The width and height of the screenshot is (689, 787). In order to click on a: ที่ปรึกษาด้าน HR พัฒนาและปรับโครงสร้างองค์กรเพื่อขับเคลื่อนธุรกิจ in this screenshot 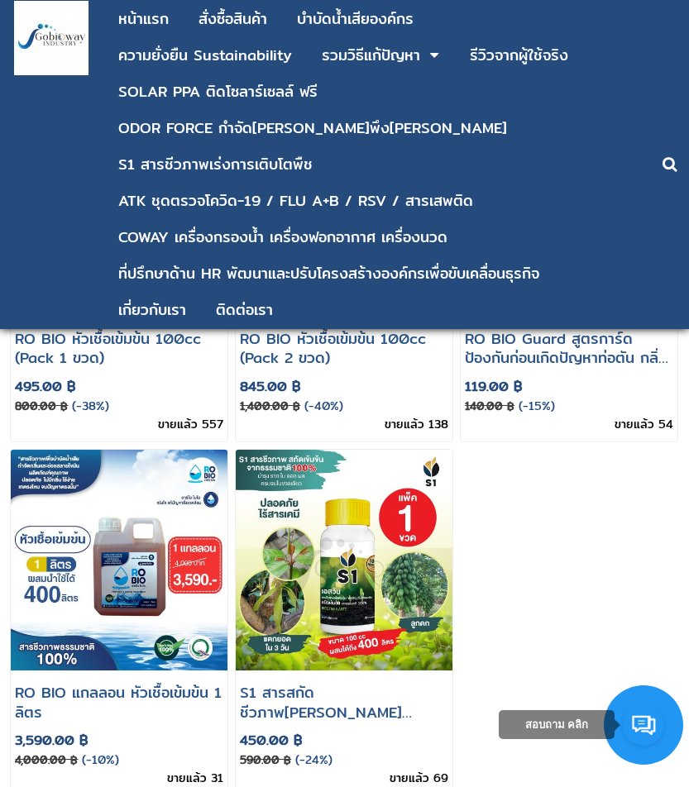, I will do `click(328, 274)`.